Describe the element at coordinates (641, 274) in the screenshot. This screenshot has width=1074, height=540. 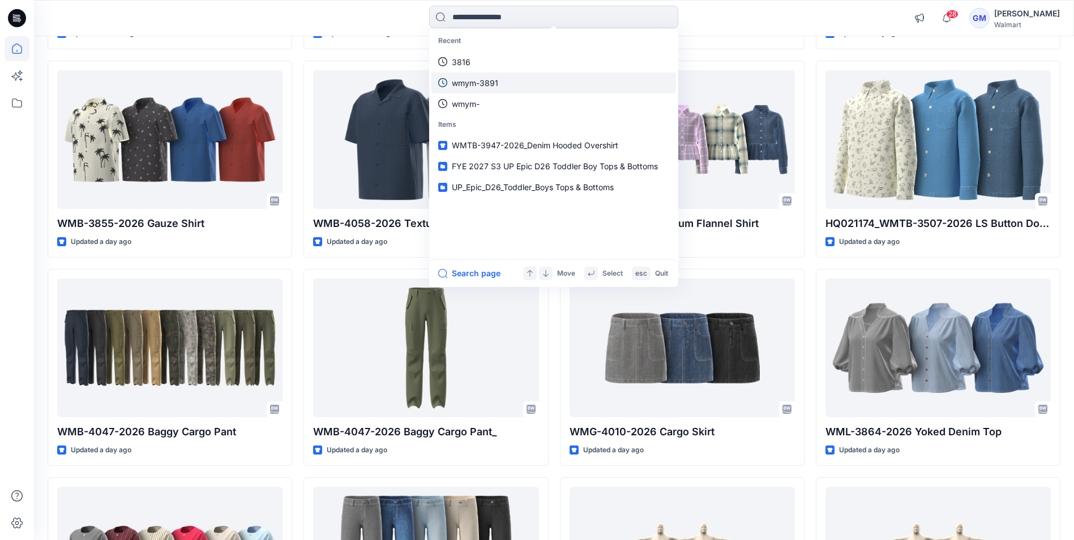
I see `p: esc` at that location.